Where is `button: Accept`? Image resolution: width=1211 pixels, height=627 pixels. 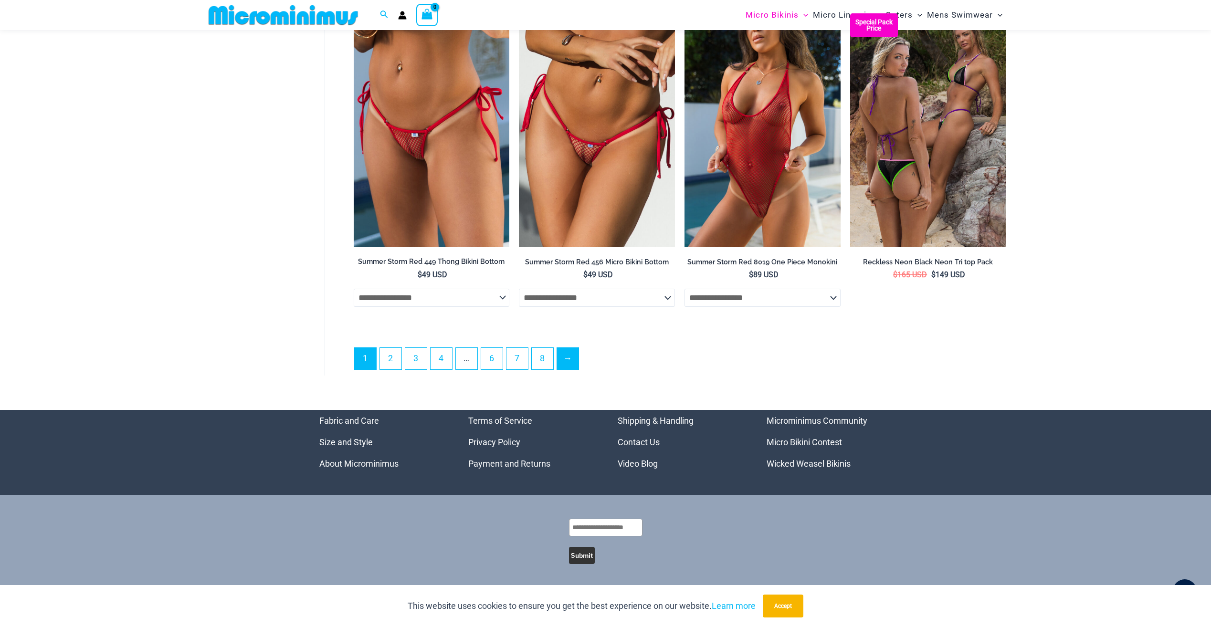
button: Accept is located at coordinates (783, 606).